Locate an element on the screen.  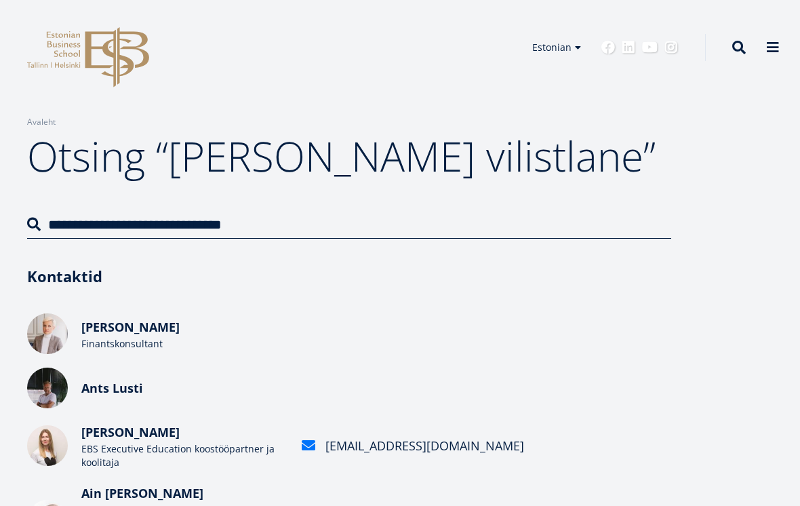
a: Avaleht is located at coordinates (41, 122).